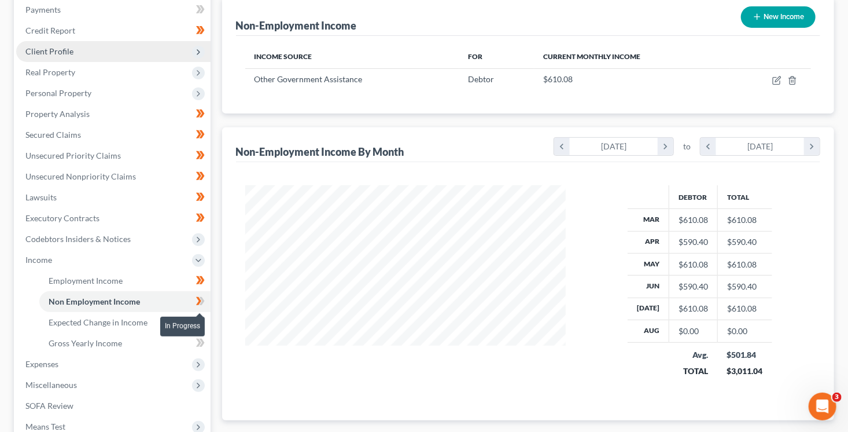 The width and height of the screenshot is (848, 432). Describe the element at coordinates (648, 286) in the screenshot. I see `th: Jun` at that location.